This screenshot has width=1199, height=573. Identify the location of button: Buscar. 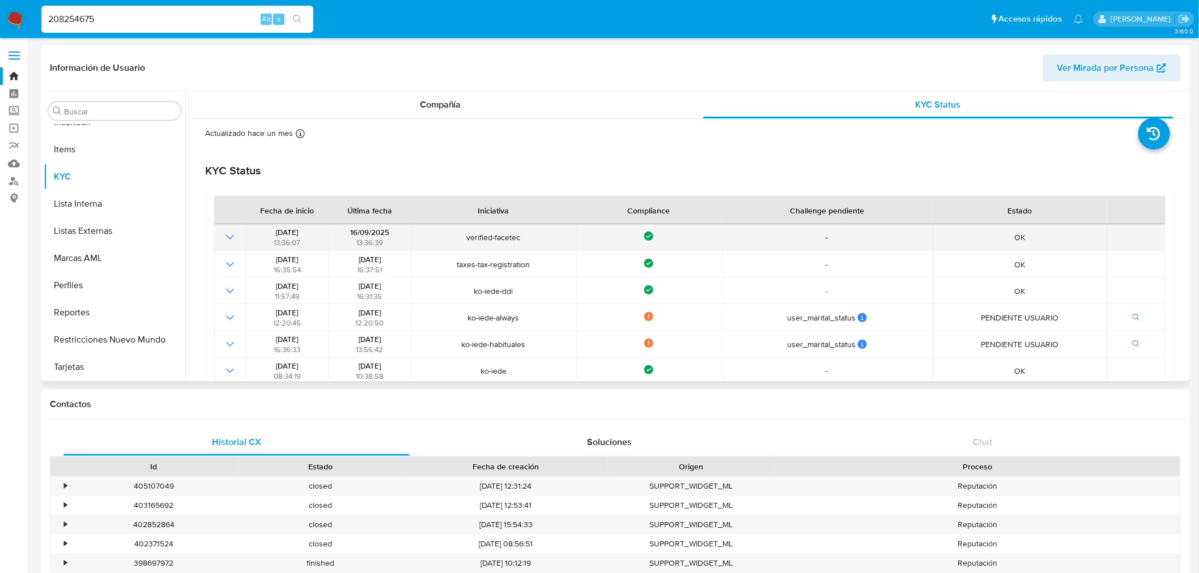
(57, 111).